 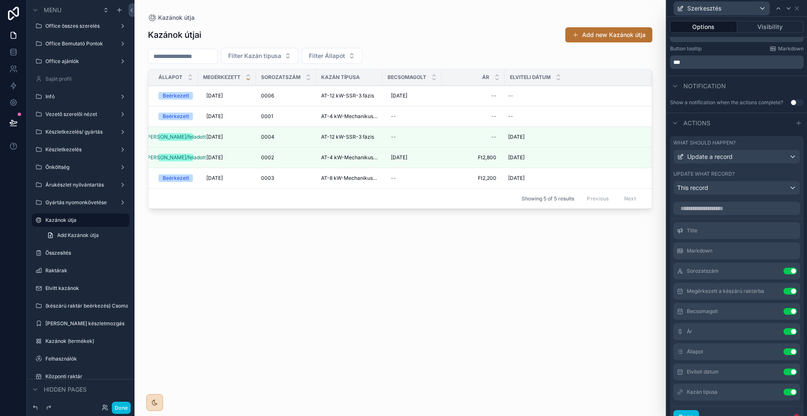 I want to click on label: Saját profil, so click(x=85, y=79).